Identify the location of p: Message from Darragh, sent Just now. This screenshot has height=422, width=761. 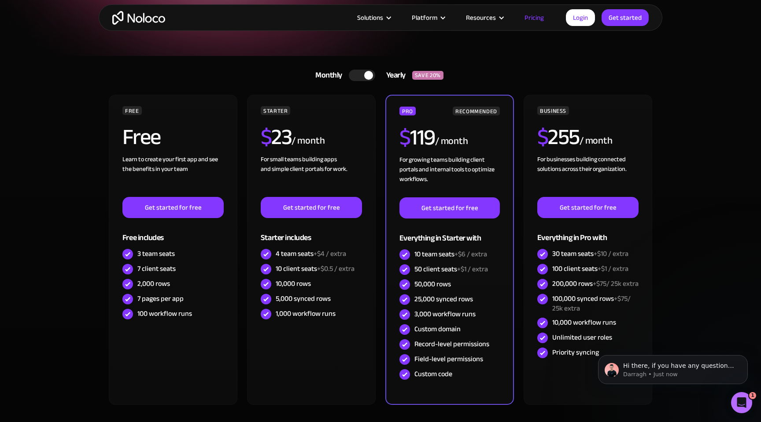
(95, 38).